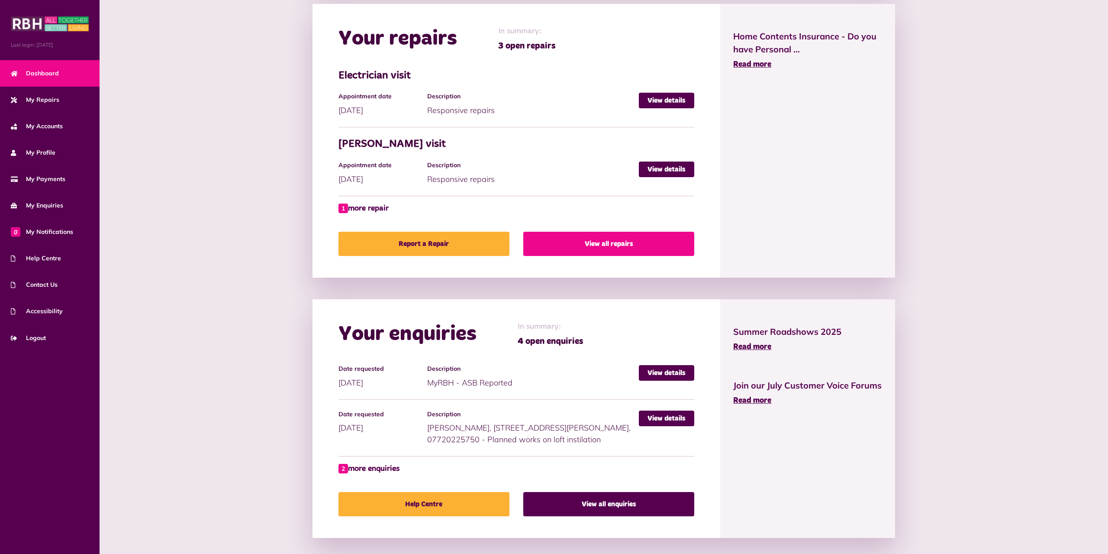 The height and width of the screenshot is (554, 1108). What do you see at coordinates (343, 468) in the screenshot?
I see `span: 2` at bounding box center [343, 468].